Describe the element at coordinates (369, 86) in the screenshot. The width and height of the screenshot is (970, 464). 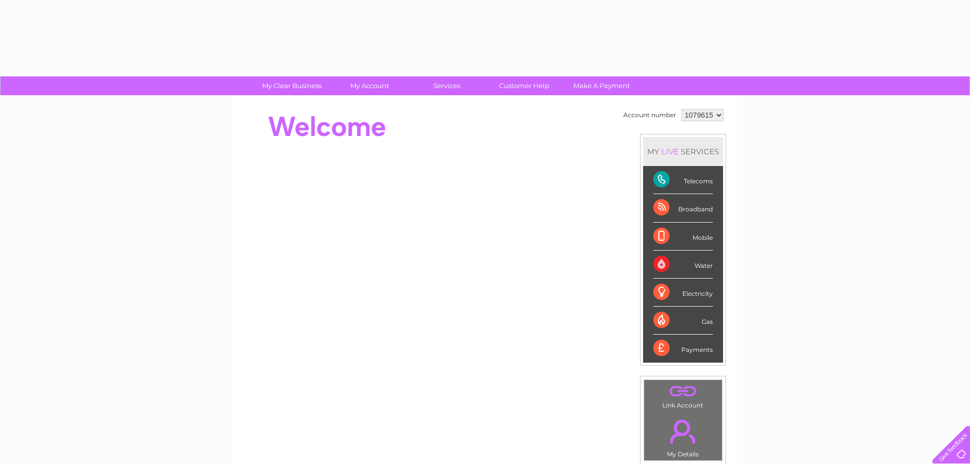
I see `a: My Account` at that location.